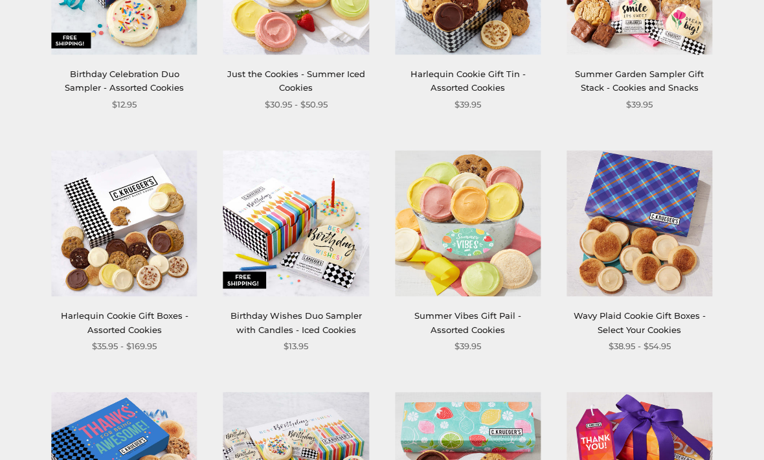 This screenshot has height=460, width=764. Describe the element at coordinates (124, 223) in the screenshot. I see `img: Harlequin Cookie Gift Boxes - Assorted Cookies` at that location.